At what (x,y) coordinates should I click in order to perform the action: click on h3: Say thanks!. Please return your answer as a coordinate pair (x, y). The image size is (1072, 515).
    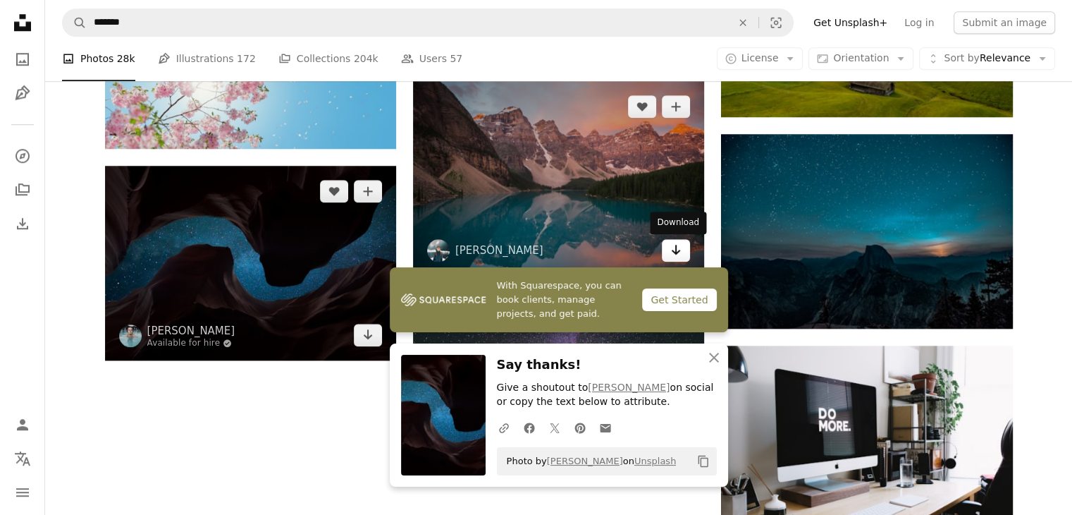
    Looking at the image, I should click on (607, 364).